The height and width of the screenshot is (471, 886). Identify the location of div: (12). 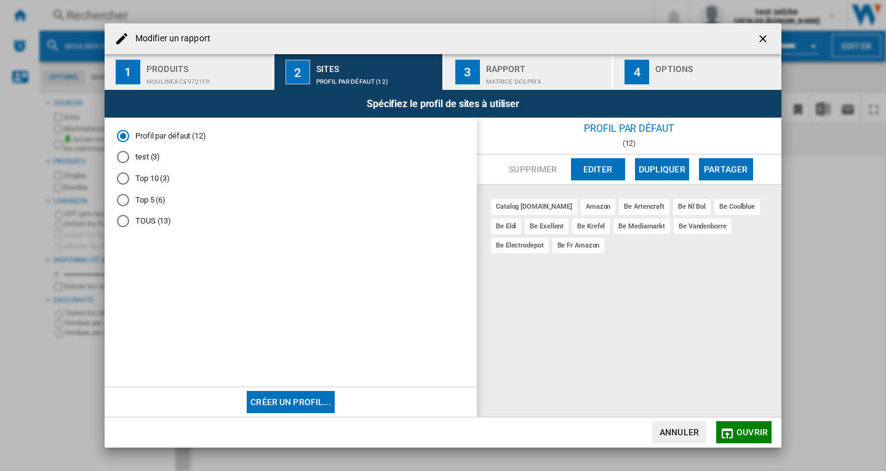
(629, 143).